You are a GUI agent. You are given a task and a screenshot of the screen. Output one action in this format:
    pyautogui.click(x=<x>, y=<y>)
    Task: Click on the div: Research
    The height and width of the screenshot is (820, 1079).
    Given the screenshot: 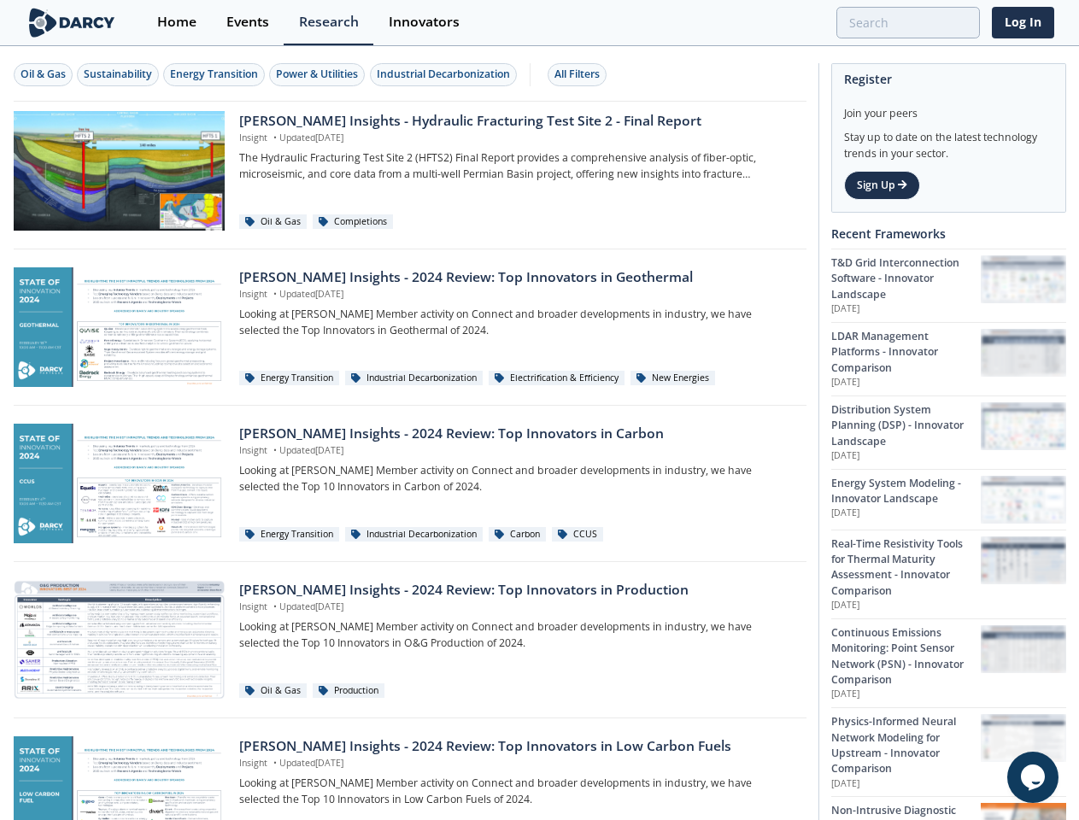 What is the action you would take?
    pyautogui.click(x=329, y=22)
    